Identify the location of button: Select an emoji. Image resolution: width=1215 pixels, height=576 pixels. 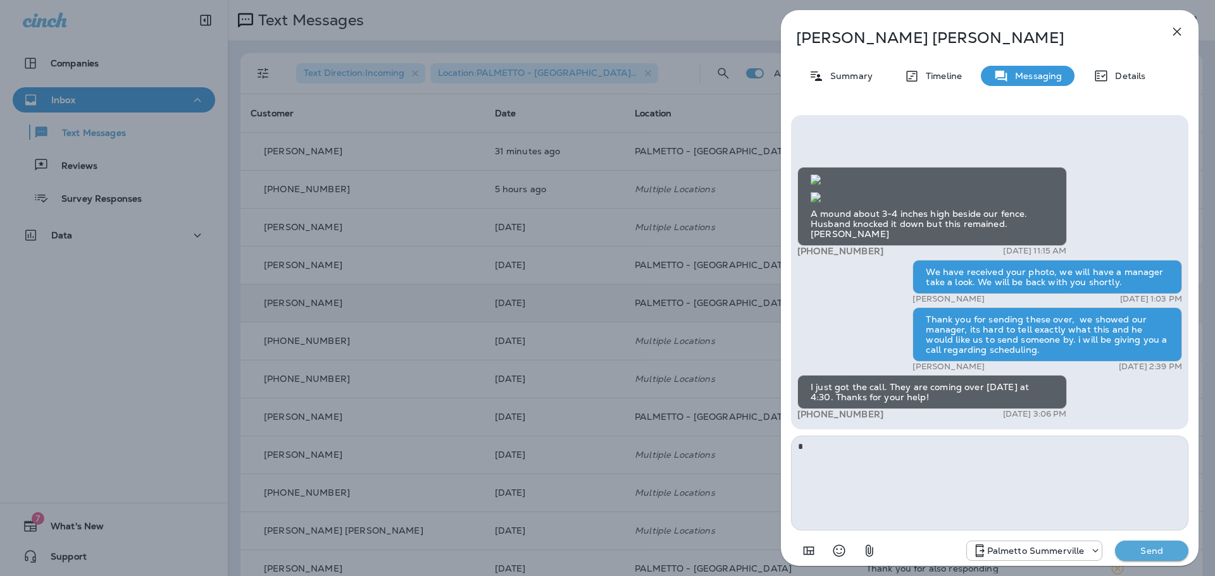
(839, 551).